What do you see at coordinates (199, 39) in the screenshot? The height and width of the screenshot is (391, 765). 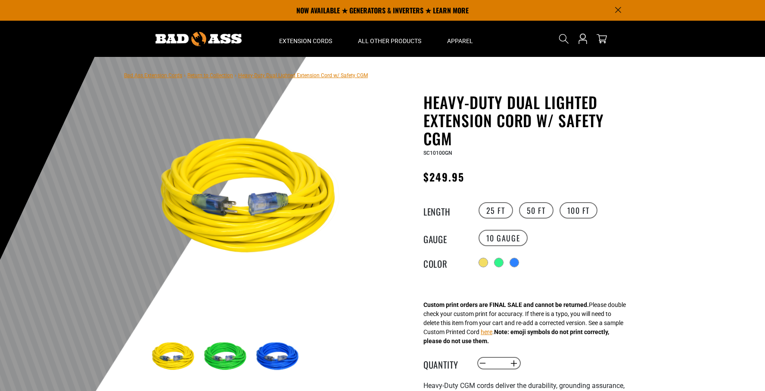 I see `img: Bad Ass Extension Cords` at bounding box center [199, 39].